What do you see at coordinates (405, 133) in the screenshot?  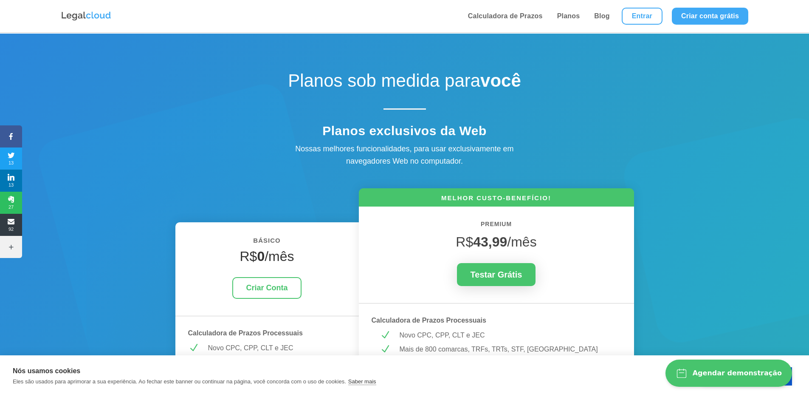 I see `h4: Planos exclusivos da Web` at bounding box center [405, 133].